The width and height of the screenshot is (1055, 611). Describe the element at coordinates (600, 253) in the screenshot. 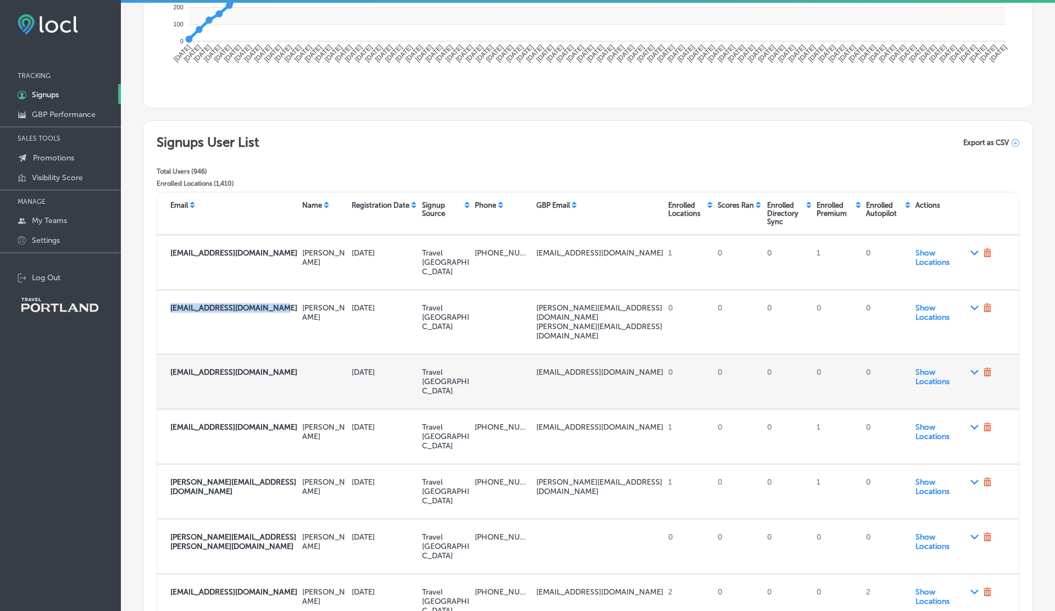

I see `p: fielddaybb@gmail.com` at that location.